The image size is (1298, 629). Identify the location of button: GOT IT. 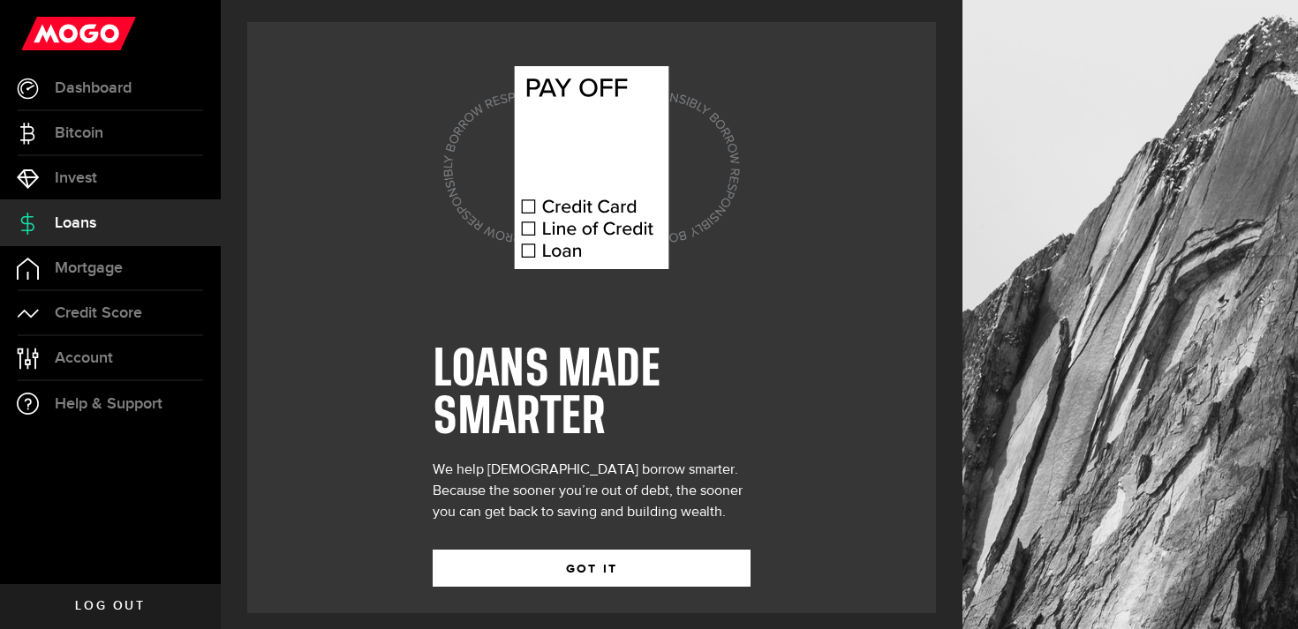
(592, 569).